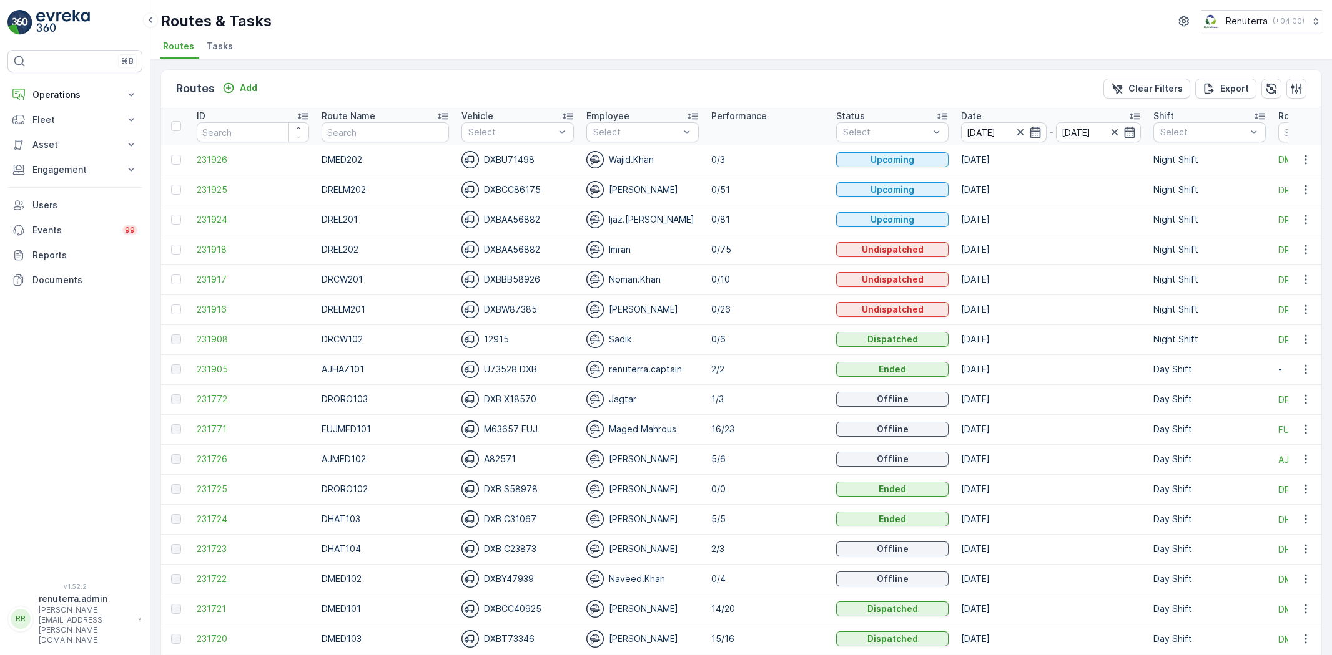  What do you see at coordinates (518, 340) in the screenshot?
I see `div: 12915` at bounding box center [518, 340].